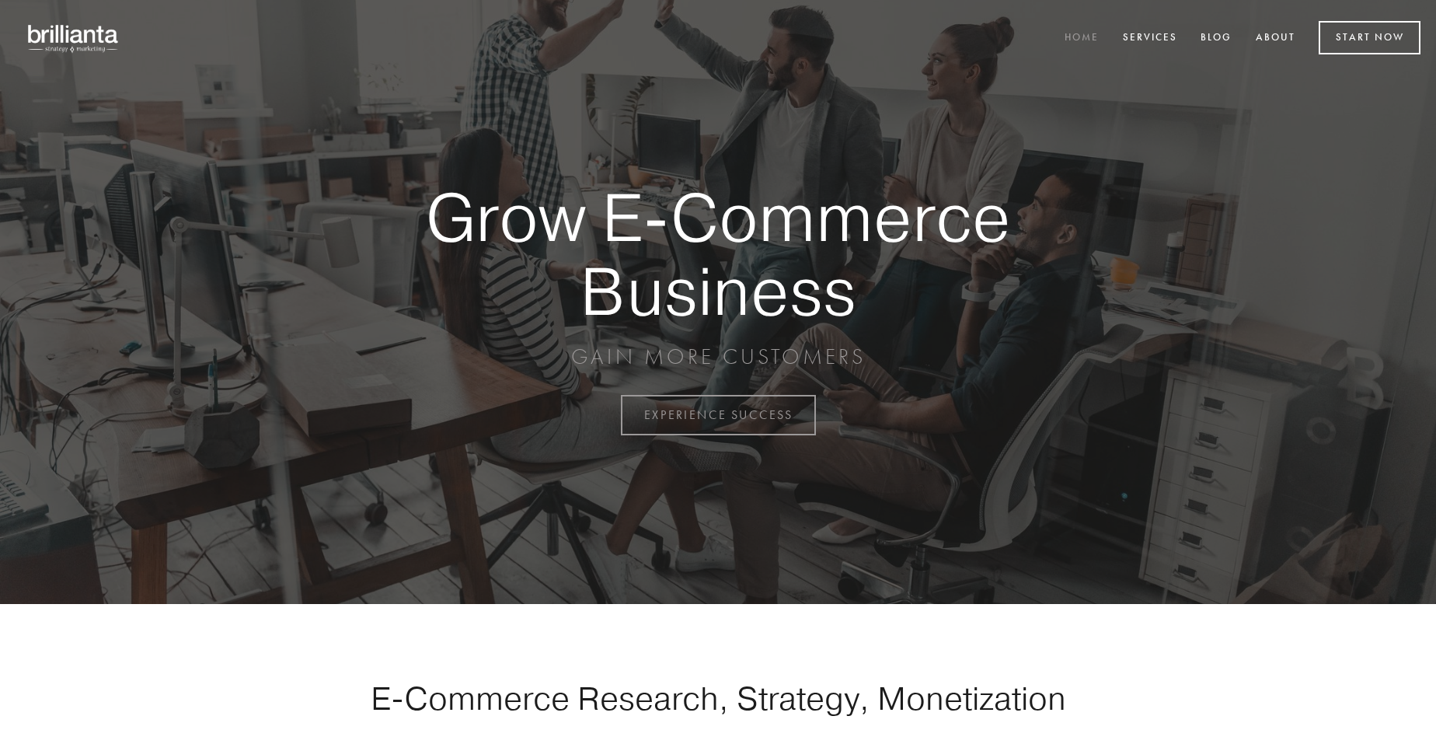 The image size is (1436, 730). Describe the element at coordinates (1082, 38) in the screenshot. I see `a: Home` at that location.